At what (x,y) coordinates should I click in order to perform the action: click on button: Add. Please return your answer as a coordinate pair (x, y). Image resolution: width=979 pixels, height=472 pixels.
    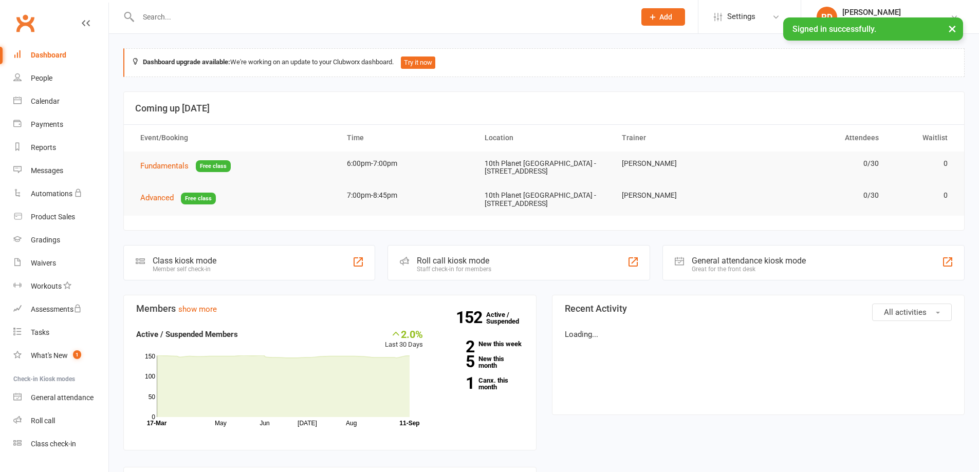
    Looking at the image, I should click on (663, 17).